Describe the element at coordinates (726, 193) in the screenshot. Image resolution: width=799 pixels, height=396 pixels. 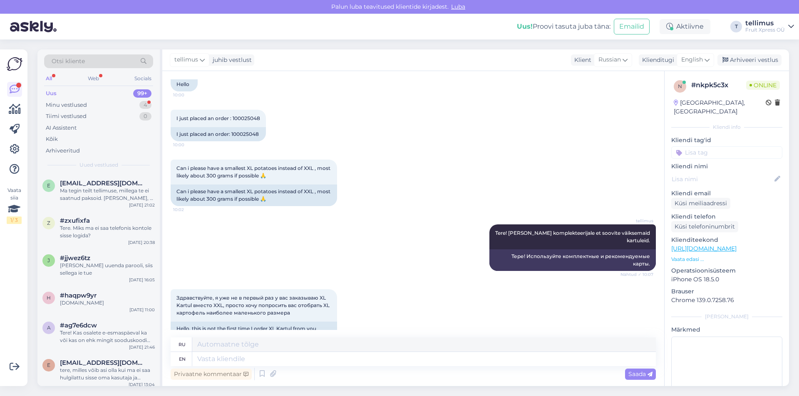
I see `p: Kliendi email` at that location.